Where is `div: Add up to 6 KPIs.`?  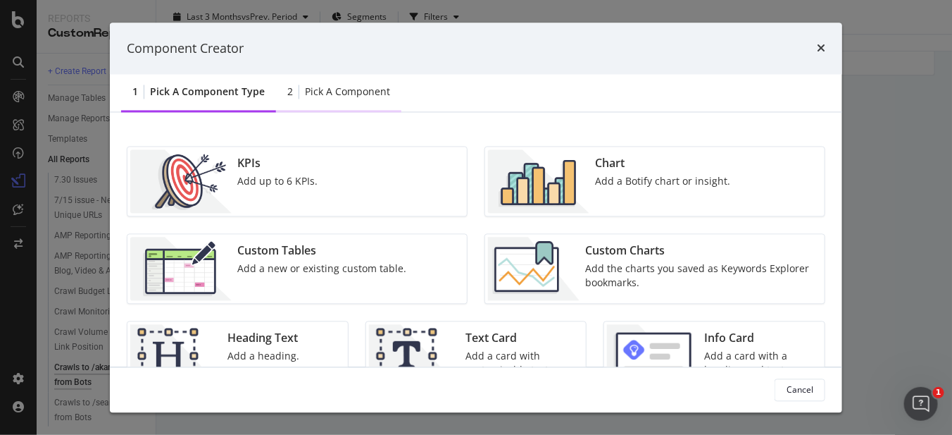 div: Add up to 6 KPIs. is located at coordinates (277, 182).